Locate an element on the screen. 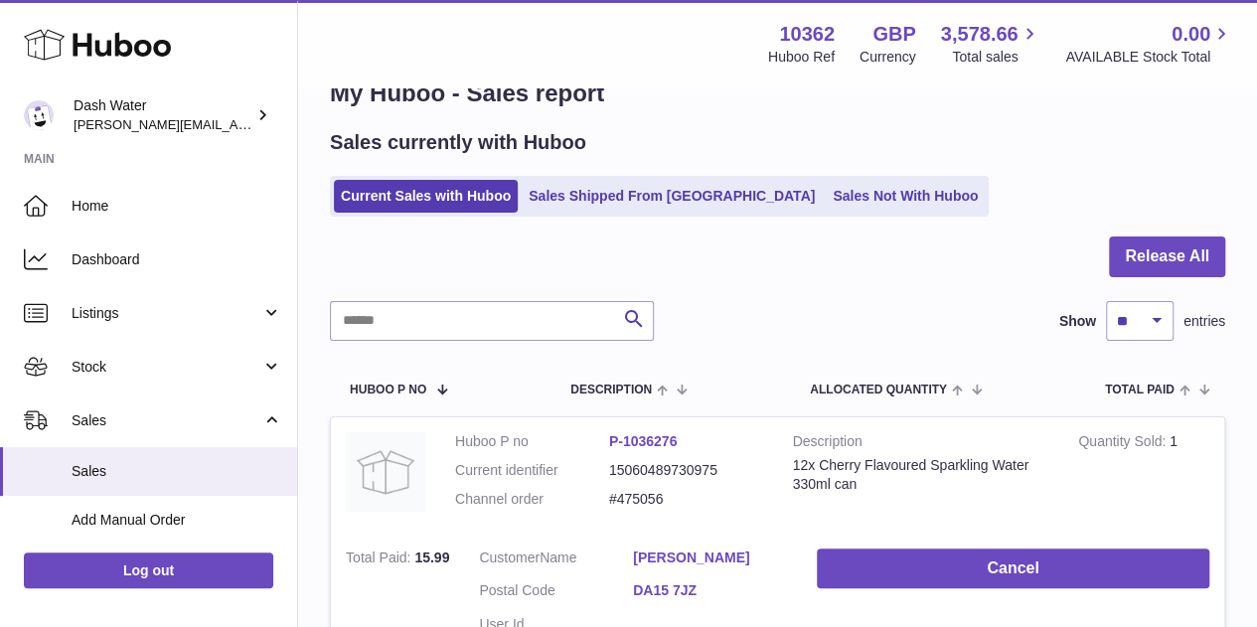  span: Total sales is located at coordinates (996, 57).